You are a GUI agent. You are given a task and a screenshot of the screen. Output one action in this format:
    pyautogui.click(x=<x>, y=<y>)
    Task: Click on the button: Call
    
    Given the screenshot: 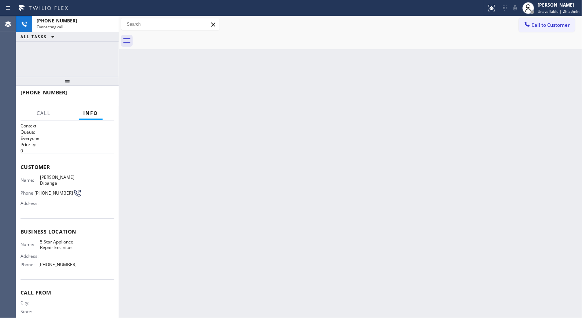 What is the action you would take?
    pyautogui.click(x=44, y=113)
    